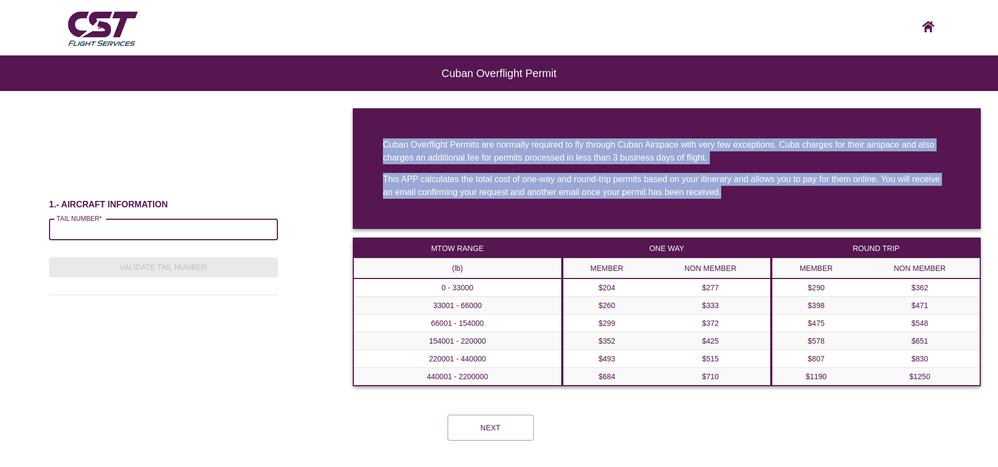  Describe the element at coordinates (815, 341) in the screenshot. I see `td: $578` at that location.